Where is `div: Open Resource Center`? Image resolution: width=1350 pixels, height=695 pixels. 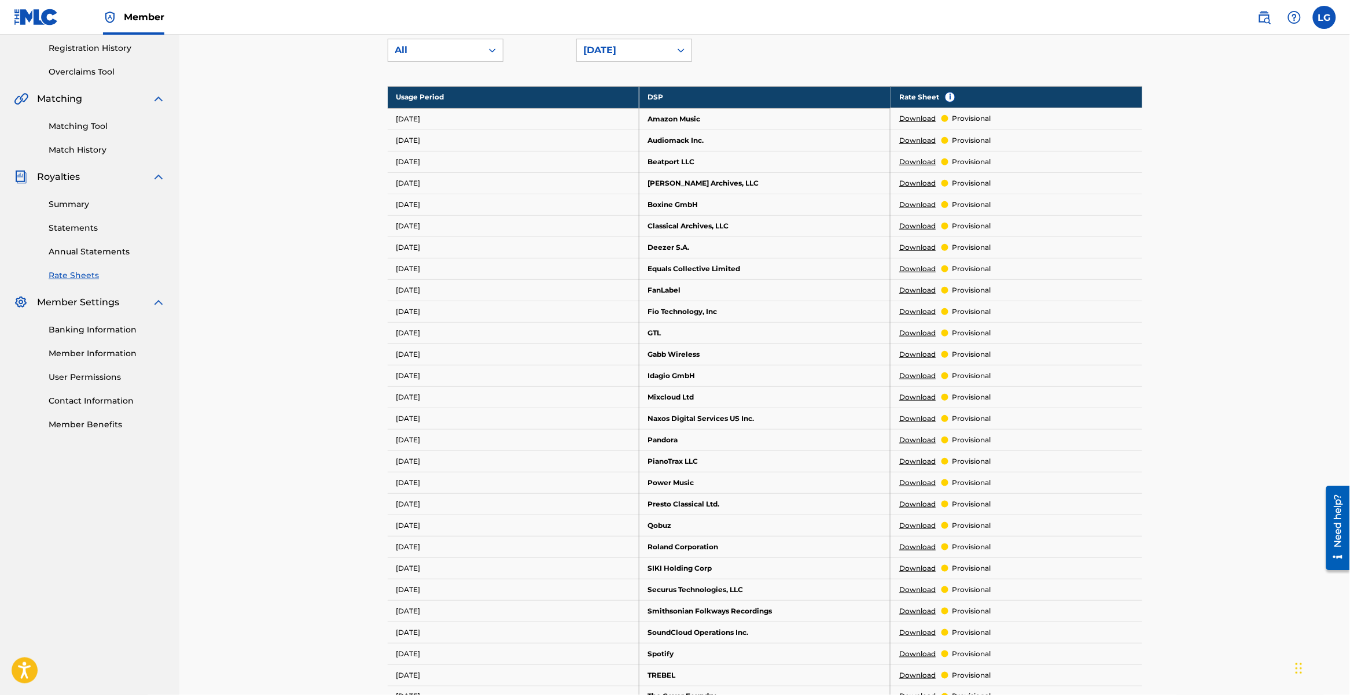 div: Open Resource Center is located at coordinates (20, 46).